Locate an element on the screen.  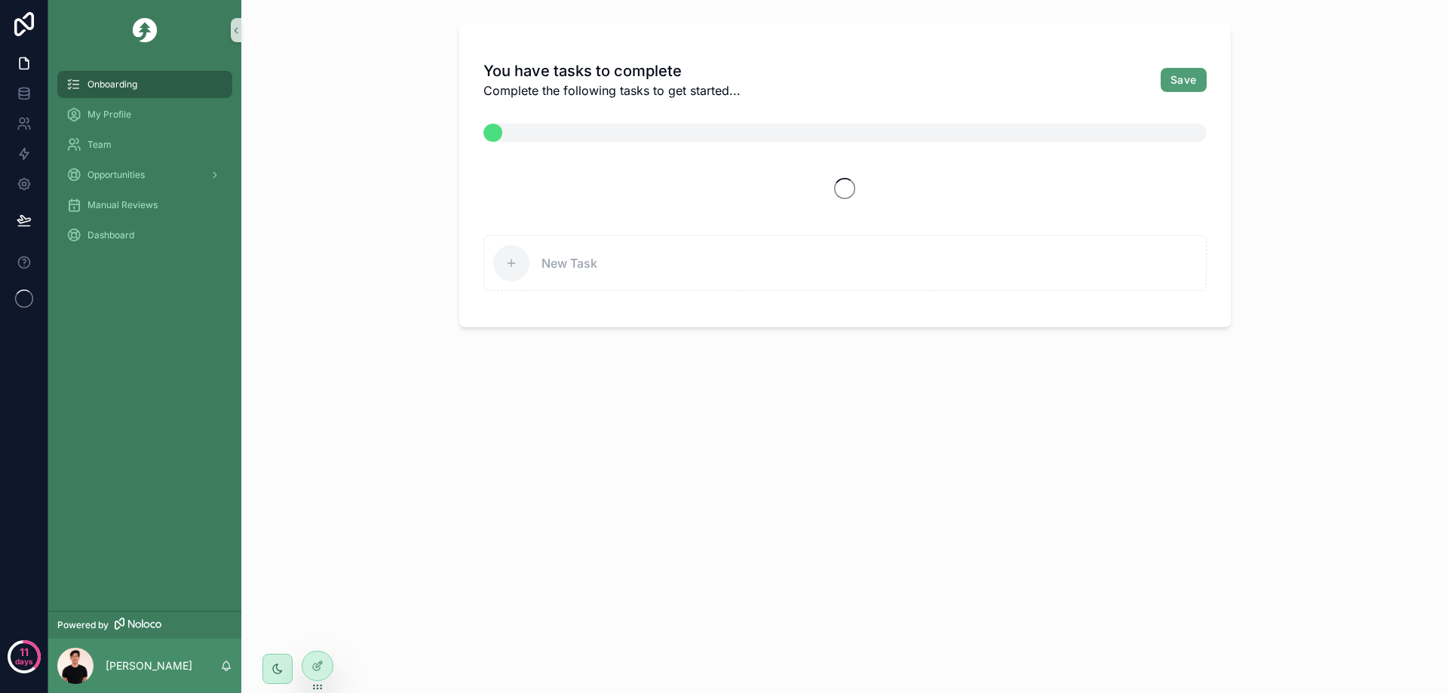
h1: You have tasks to complete is located at coordinates (612, 71).